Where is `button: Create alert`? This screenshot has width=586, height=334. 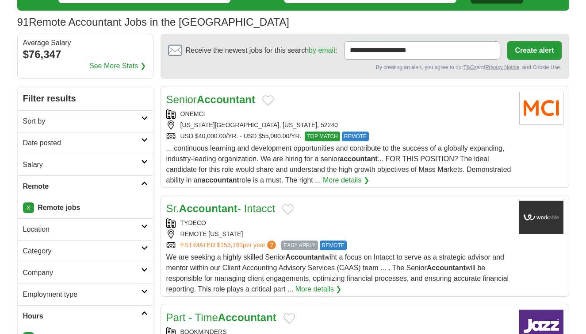 button: Create alert is located at coordinates (534, 50).